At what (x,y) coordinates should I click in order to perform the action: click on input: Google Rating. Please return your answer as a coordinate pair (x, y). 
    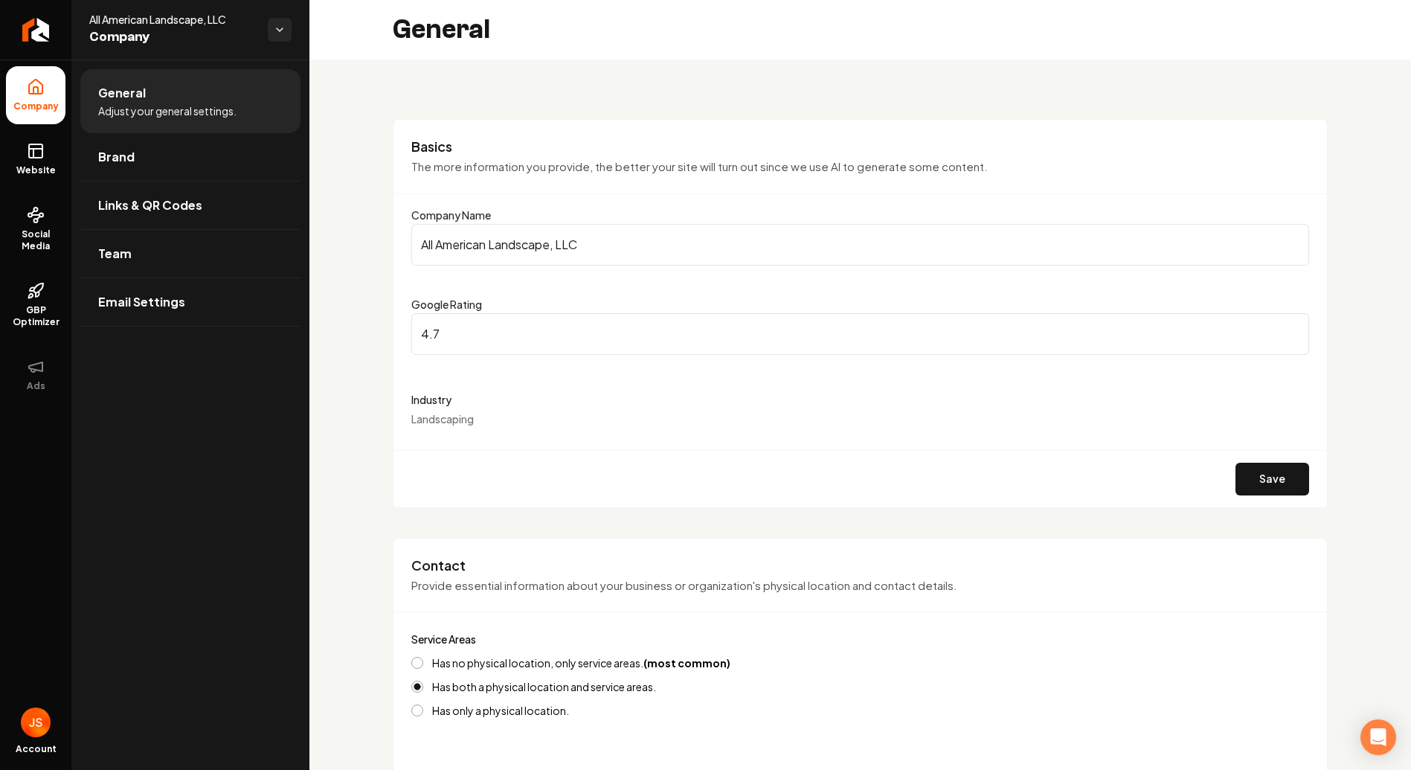
    Looking at the image, I should click on (860, 334).